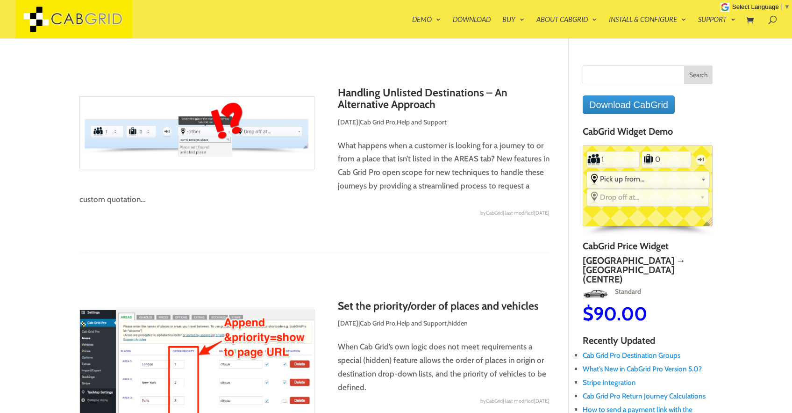 This screenshot has width=792, height=413. Describe the element at coordinates (628, 105) in the screenshot. I see `a: Download CabGrid` at that location.